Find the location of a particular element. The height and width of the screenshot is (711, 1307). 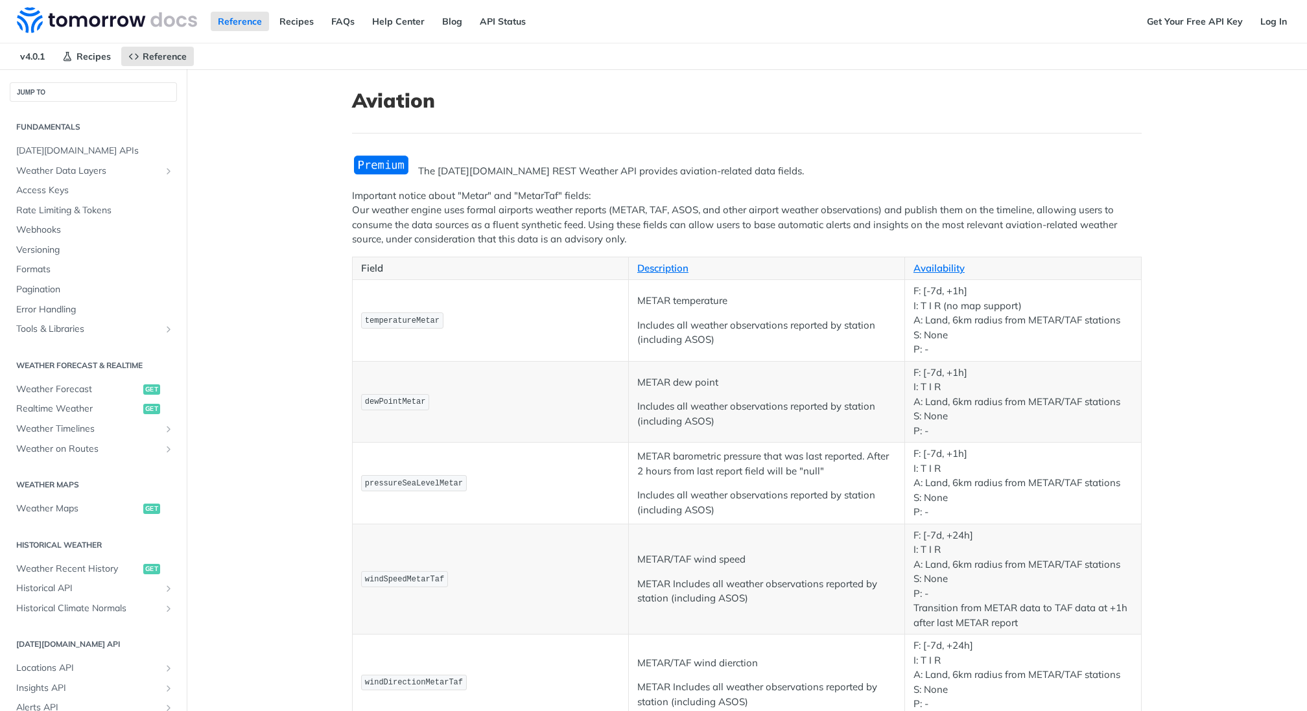

span: v4.0.1 is located at coordinates (32, 56).